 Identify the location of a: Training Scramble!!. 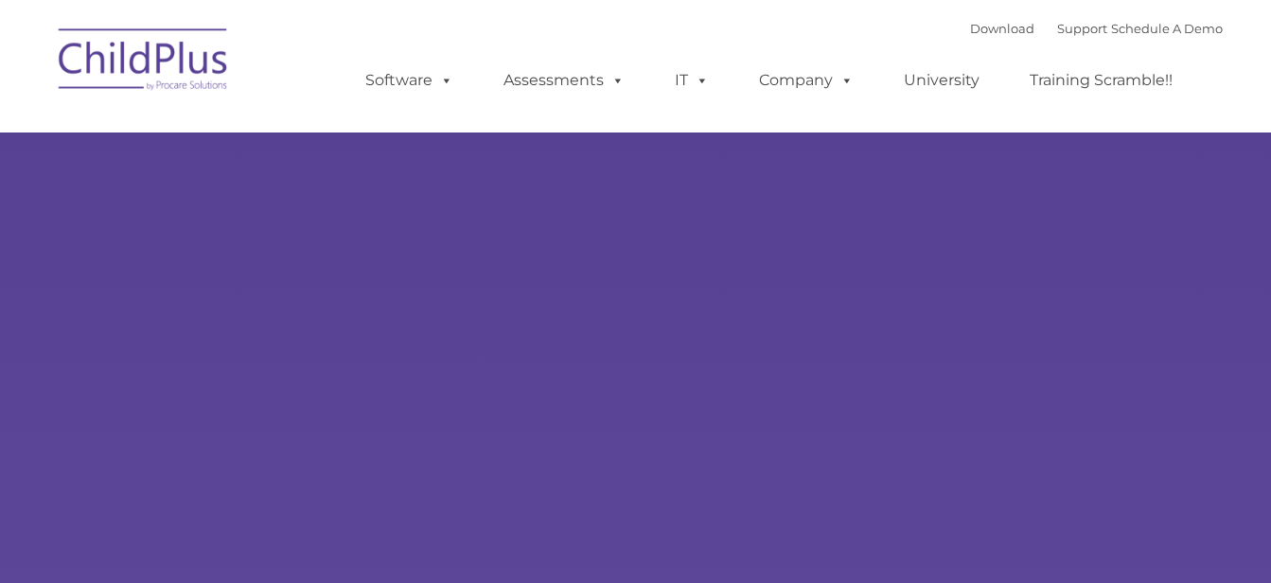
(1101, 80).